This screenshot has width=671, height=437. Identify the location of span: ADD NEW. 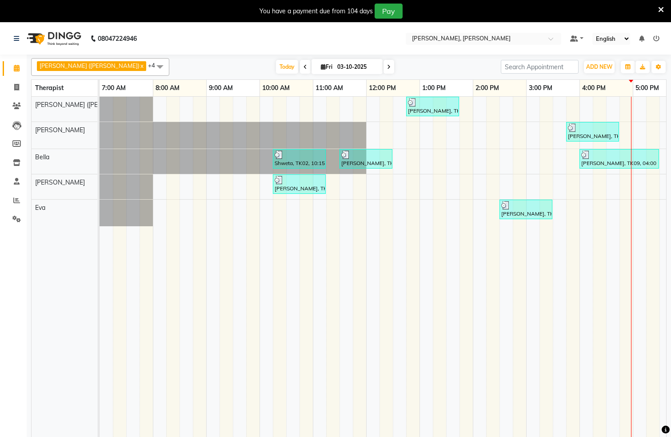
(599, 67).